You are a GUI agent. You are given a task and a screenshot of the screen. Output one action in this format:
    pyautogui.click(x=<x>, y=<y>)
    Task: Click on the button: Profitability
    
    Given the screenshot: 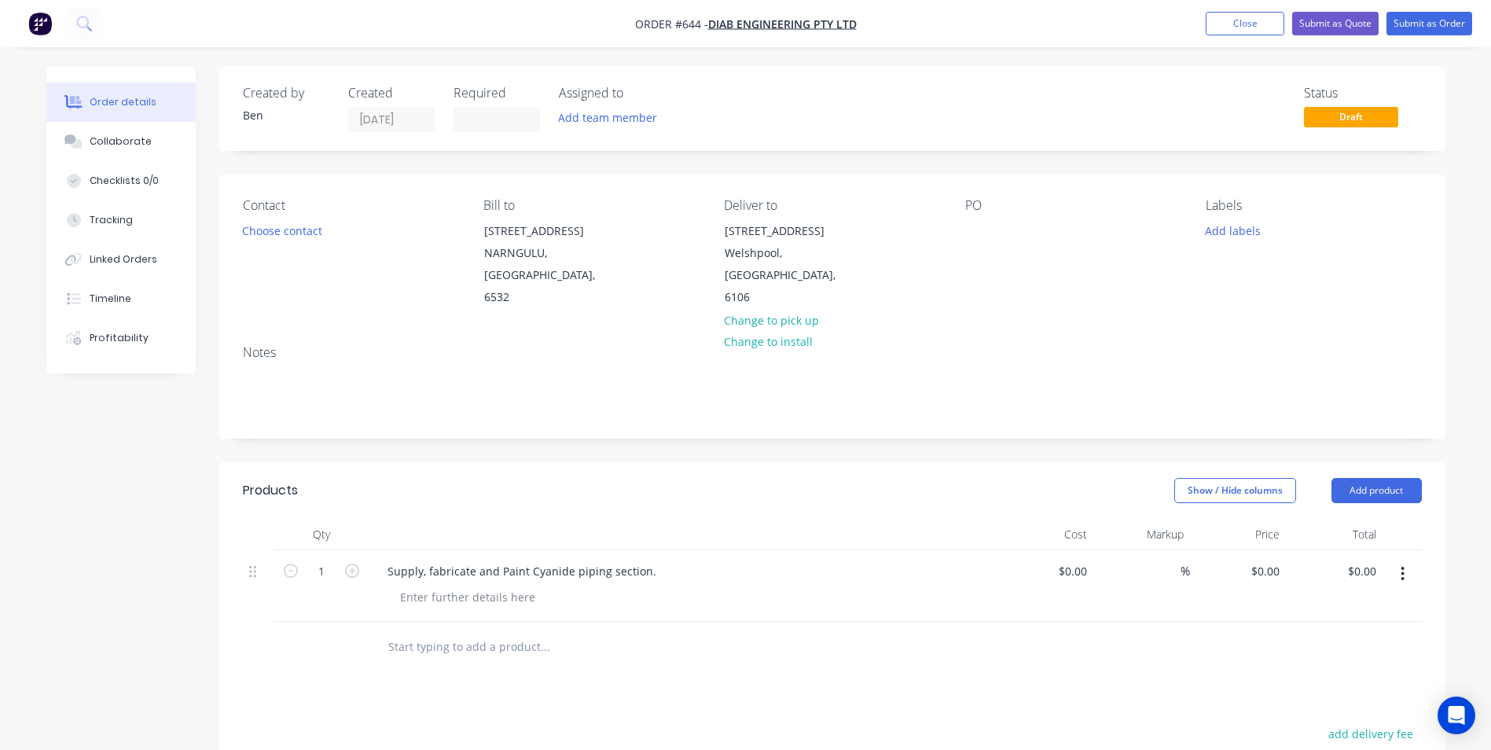 What is the action you would take?
    pyautogui.click(x=121, y=338)
    